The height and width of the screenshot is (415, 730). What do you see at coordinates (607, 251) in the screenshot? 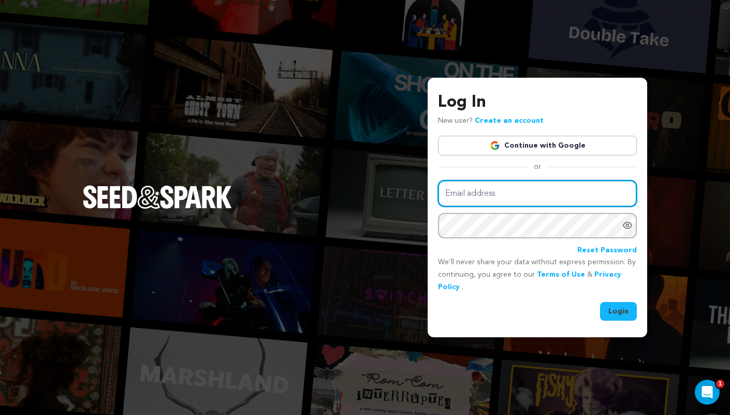
I see `a: Reset Password` at bounding box center [607, 251].